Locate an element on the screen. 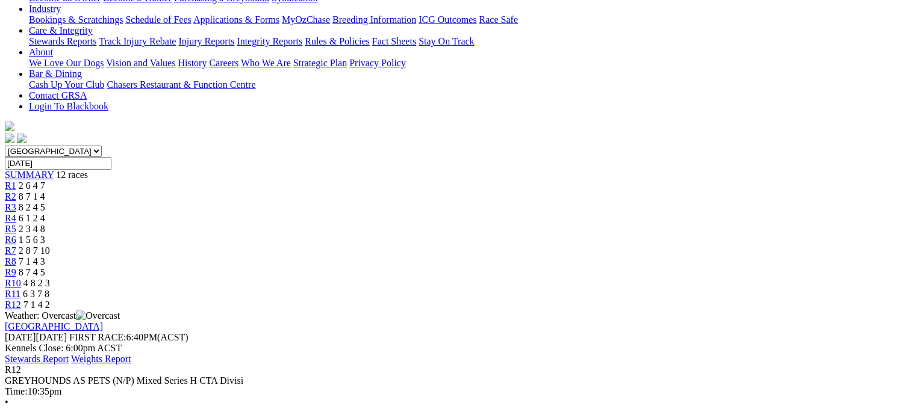  a: ICG Outcomes is located at coordinates (447, 19).